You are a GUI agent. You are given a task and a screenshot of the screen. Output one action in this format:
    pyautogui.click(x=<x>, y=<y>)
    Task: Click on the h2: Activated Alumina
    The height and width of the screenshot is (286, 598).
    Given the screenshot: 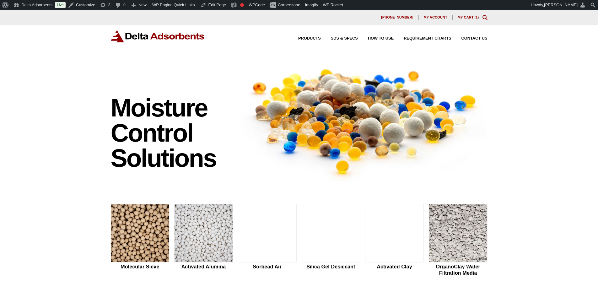 What is the action you would take?
    pyautogui.click(x=203, y=266)
    